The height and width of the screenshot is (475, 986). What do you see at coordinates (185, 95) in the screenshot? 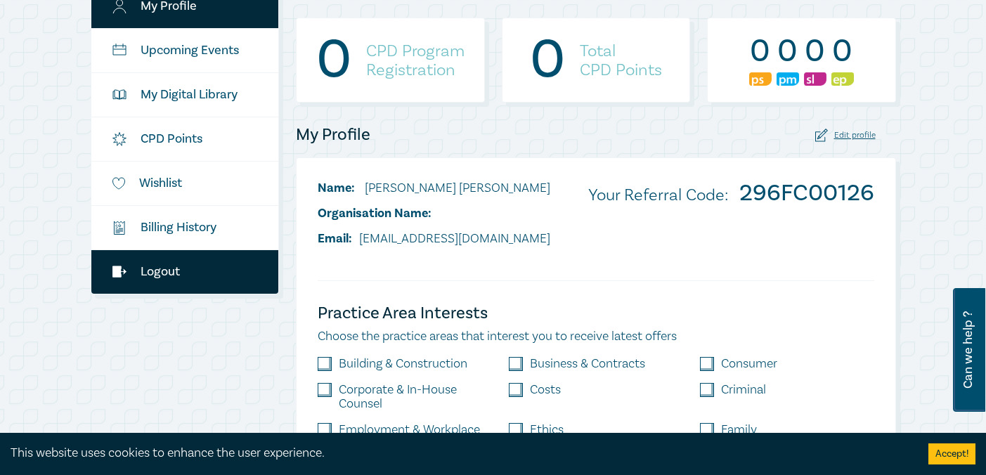
I see `a: My Digital Library` at bounding box center [185, 95].